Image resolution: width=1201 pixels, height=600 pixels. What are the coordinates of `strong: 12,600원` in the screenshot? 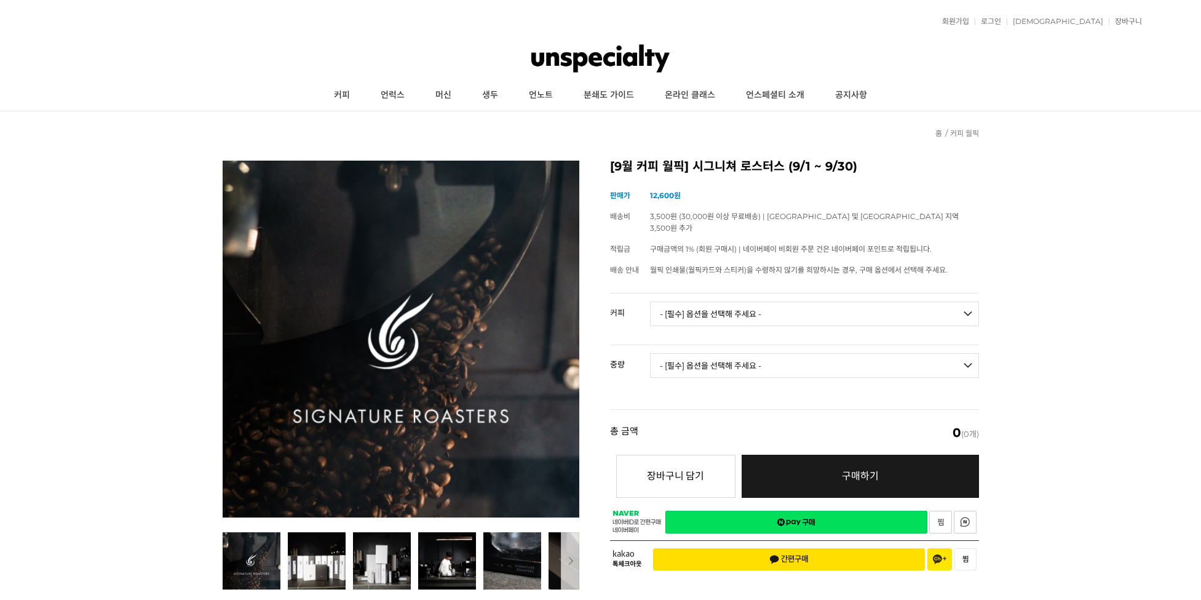 It's located at (665, 195).